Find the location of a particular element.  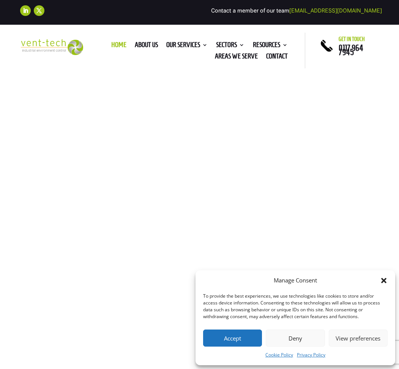

a: Our Services is located at coordinates (187, 46).